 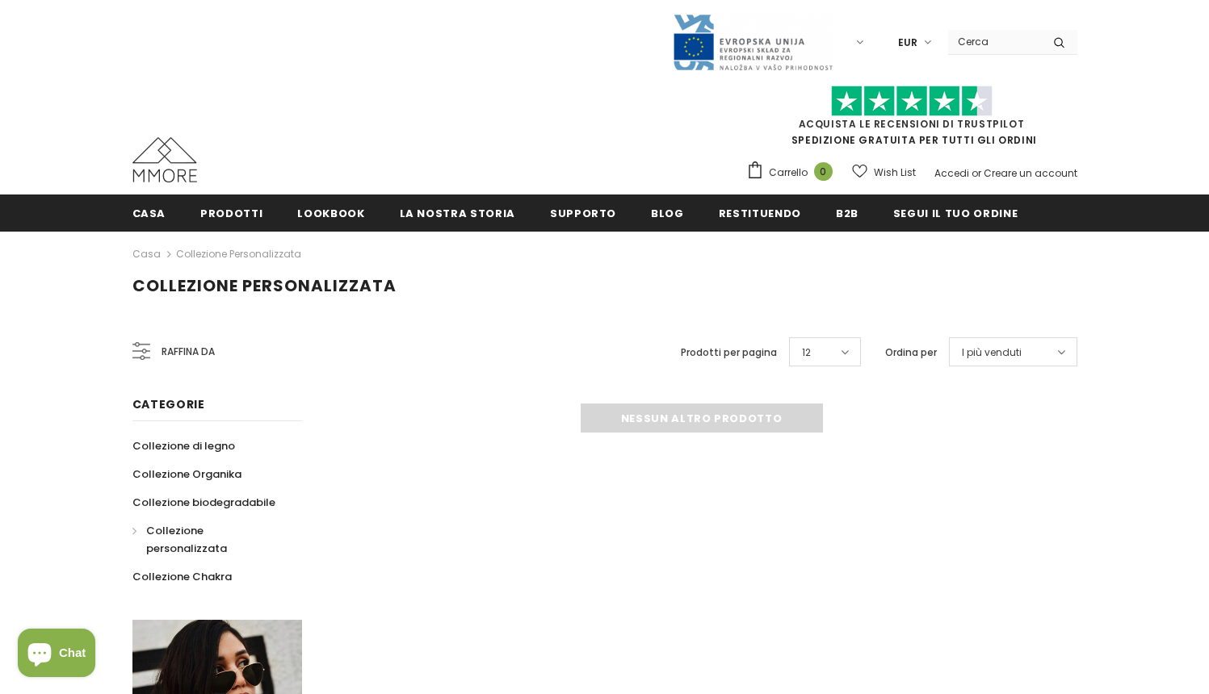 I want to click on a: Collezione biodegradabile, so click(x=203, y=502).